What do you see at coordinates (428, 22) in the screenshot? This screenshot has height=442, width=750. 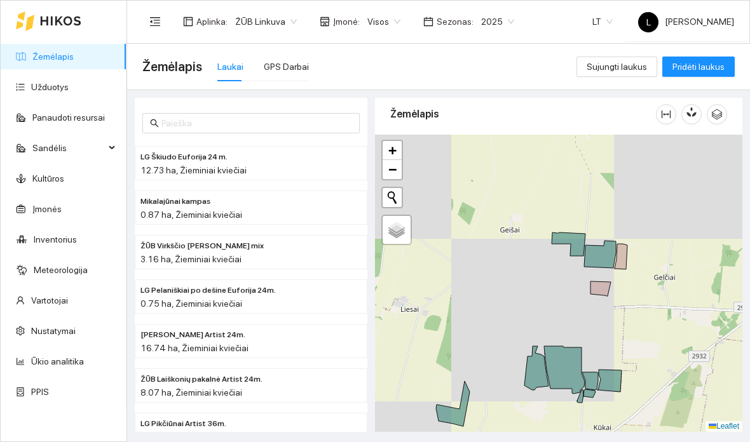 I see `span: calendar` at bounding box center [428, 22].